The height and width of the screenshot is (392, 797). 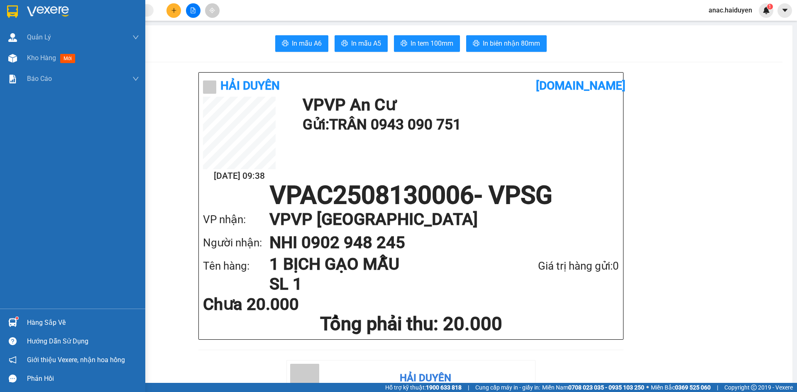 What do you see at coordinates (83, 323) in the screenshot?
I see `div: Hàng sắp về` at bounding box center [83, 323].